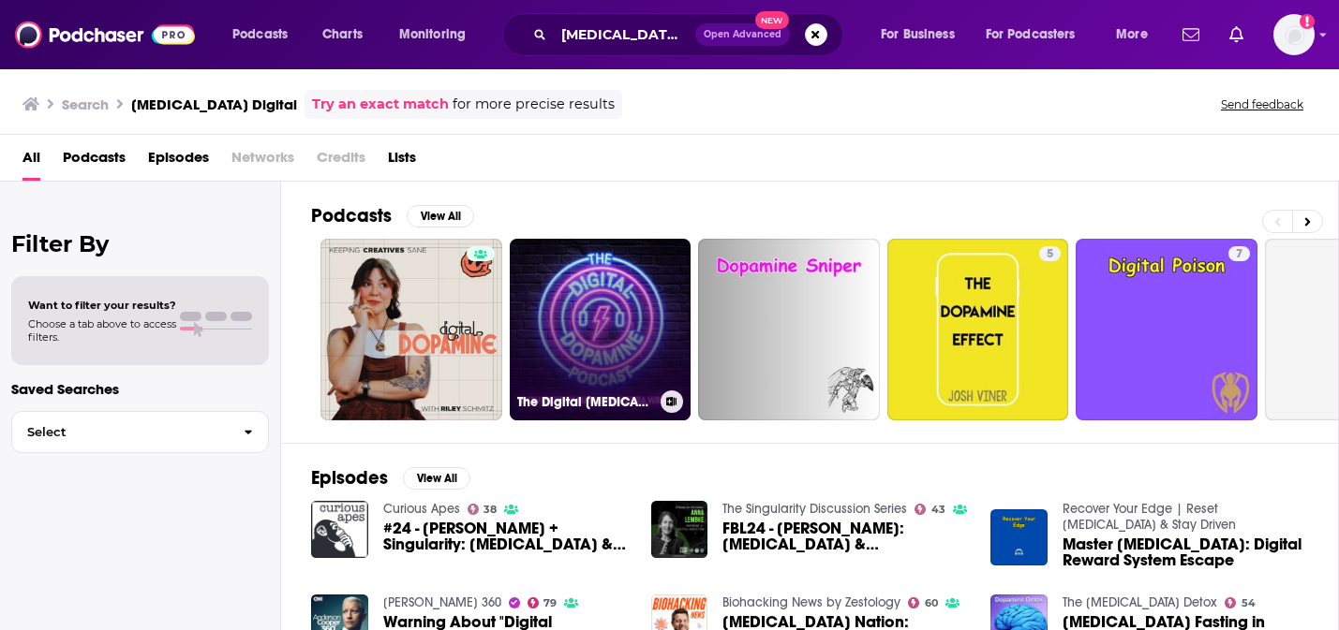 The image size is (1339, 630). What do you see at coordinates (772, 20) in the screenshot?
I see `span: New` at bounding box center [772, 20].